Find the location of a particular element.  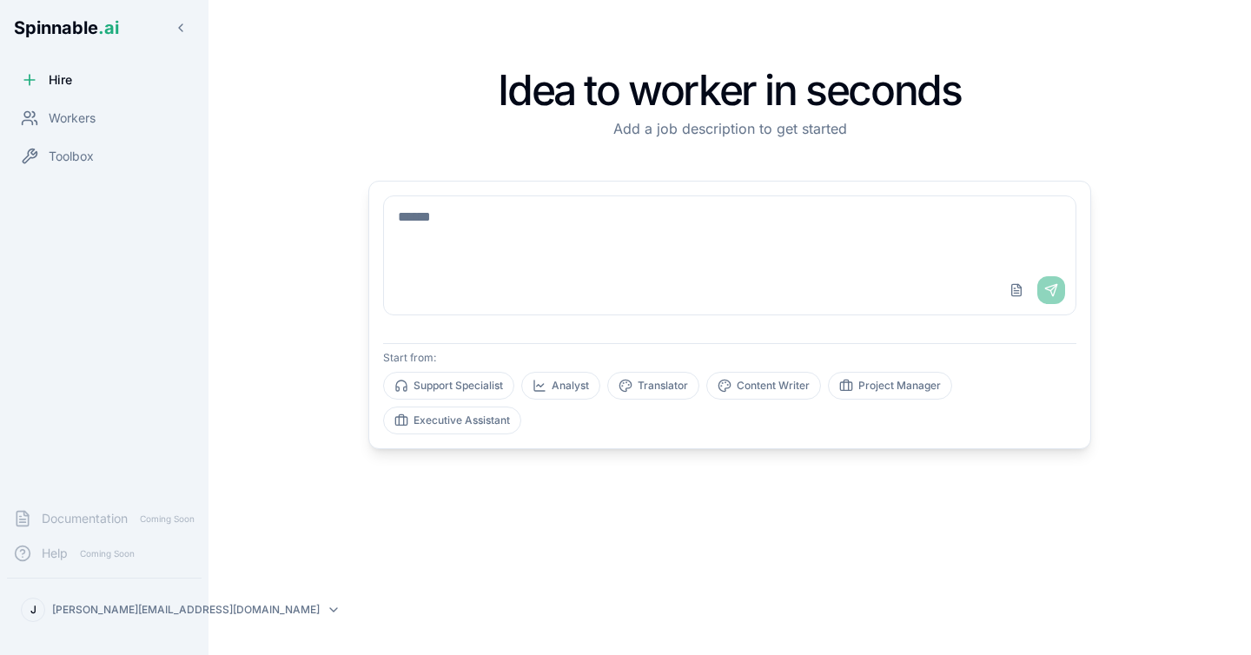

span: Help is located at coordinates (55, 553).